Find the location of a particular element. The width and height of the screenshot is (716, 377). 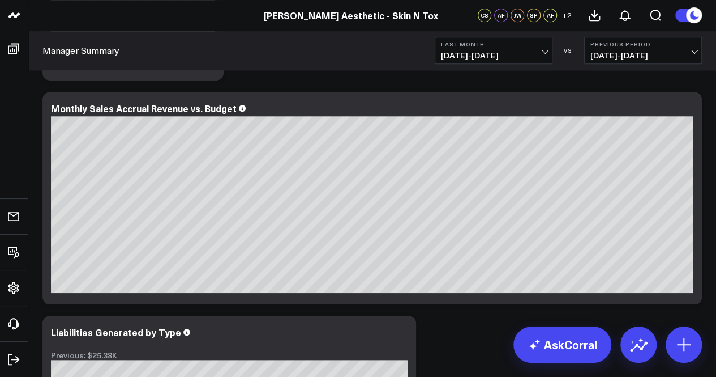

div: Monthly Sales Accrual Revenue vs. Budget is located at coordinates (144, 108).